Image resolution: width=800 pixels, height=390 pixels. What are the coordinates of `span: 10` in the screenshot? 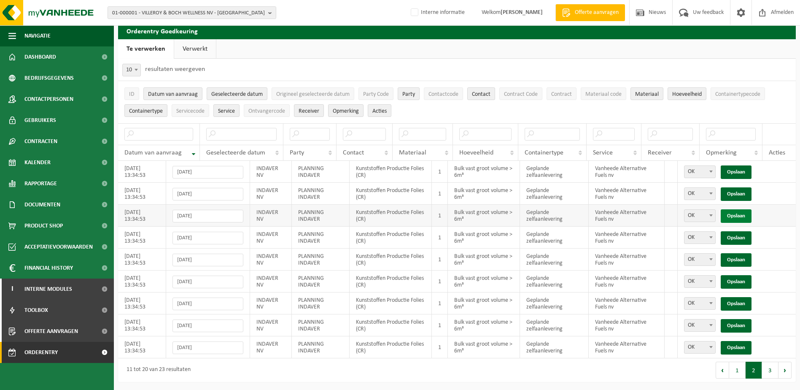 It's located at (132, 70).